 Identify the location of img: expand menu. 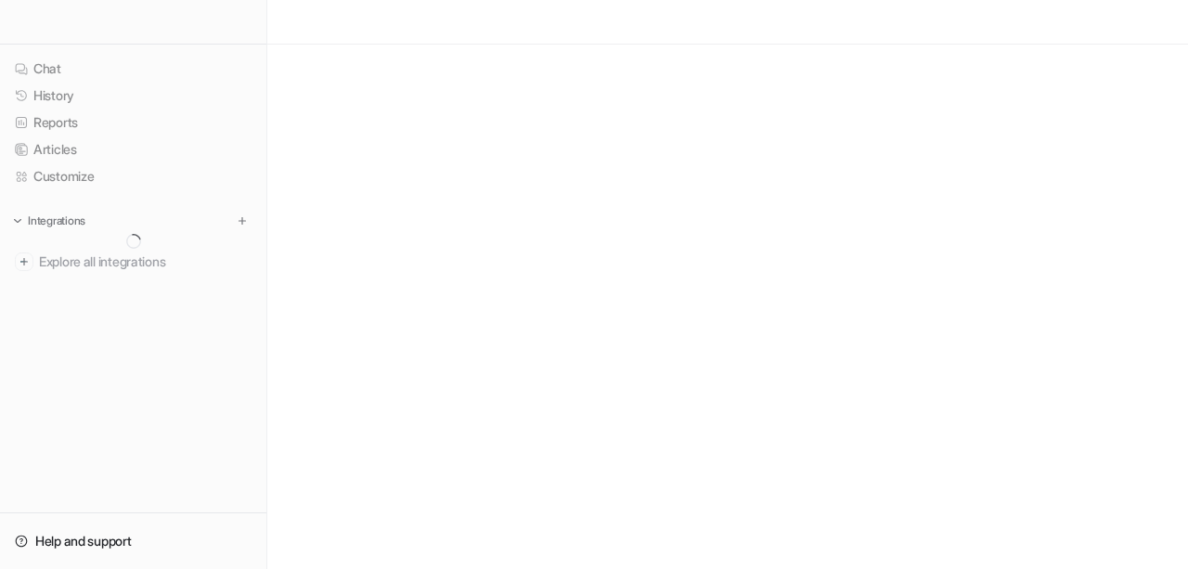
(18, 221).